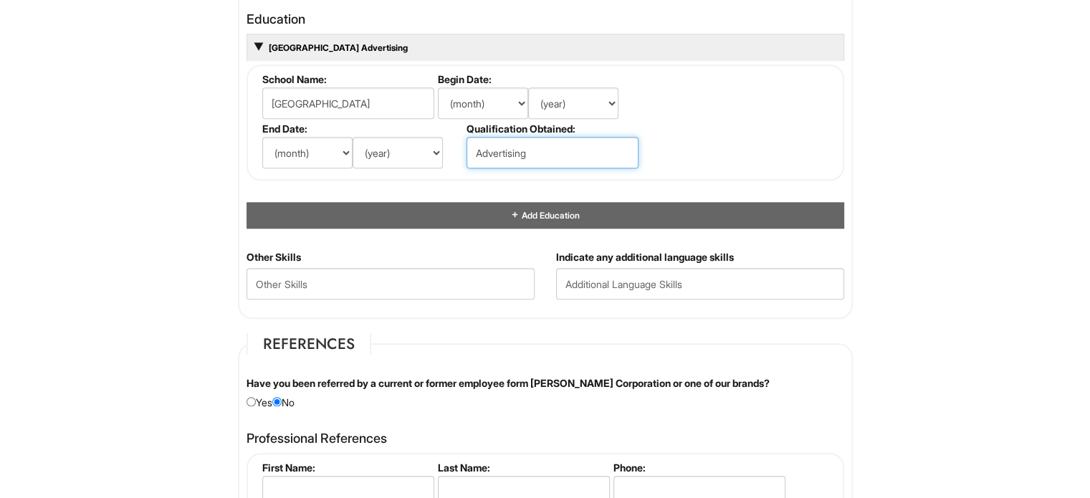 The height and width of the screenshot is (498, 1090). What do you see at coordinates (361, 128) in the screenshot?
I see `label: End Date:` at bounding box center [361, 128].